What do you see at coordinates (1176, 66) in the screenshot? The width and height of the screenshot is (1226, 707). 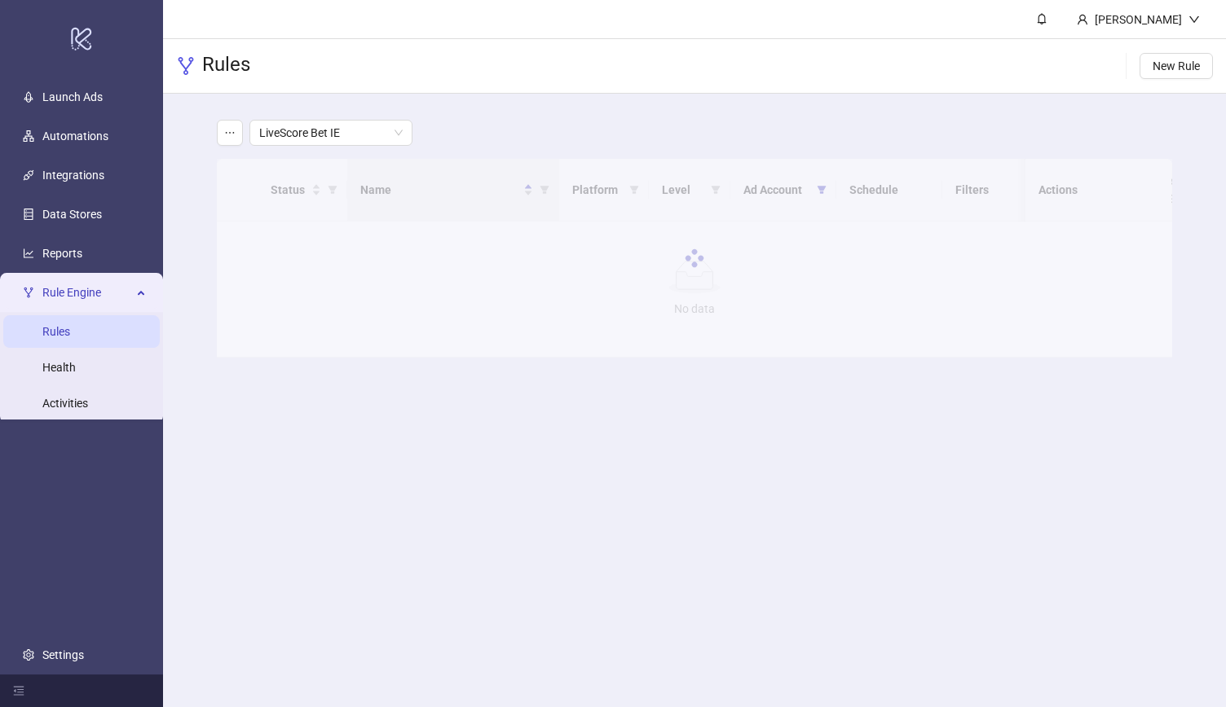 I see `button: New Rule` at bounding box center [1176, 66].